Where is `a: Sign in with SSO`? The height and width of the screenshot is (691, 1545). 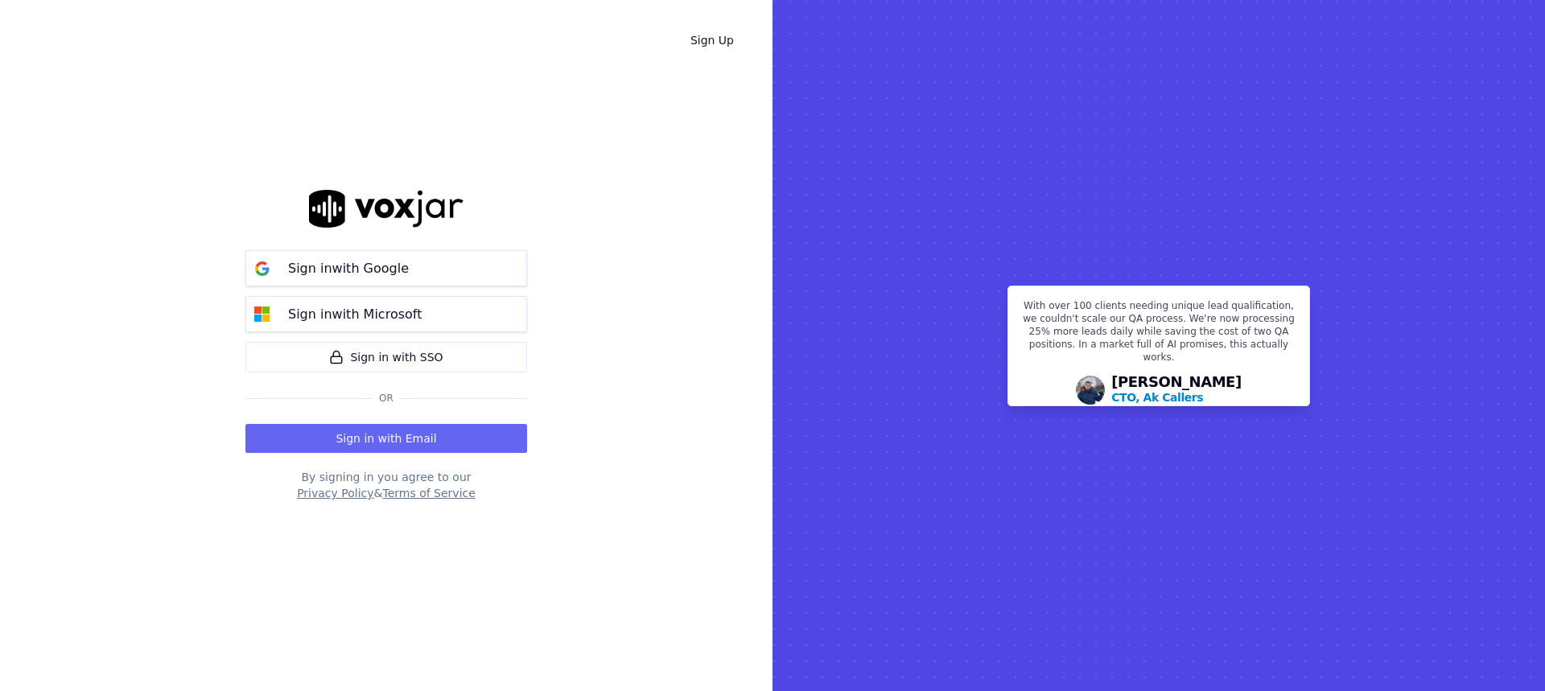 a: Sign in with SSO is located at coordinates (386, 357).